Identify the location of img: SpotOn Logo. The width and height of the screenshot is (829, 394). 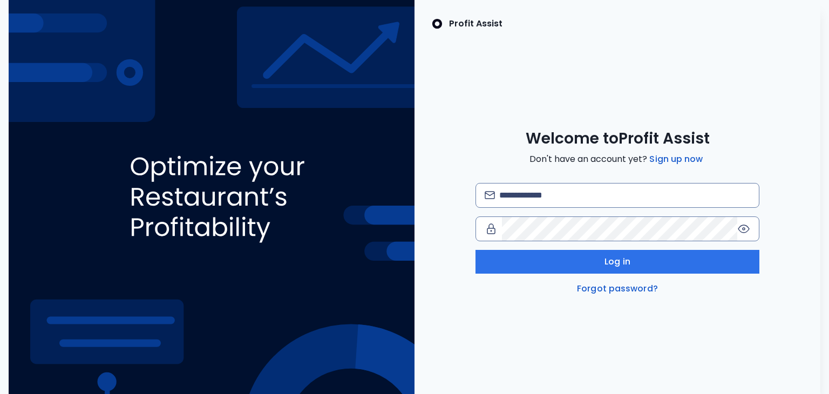
(437, 24).